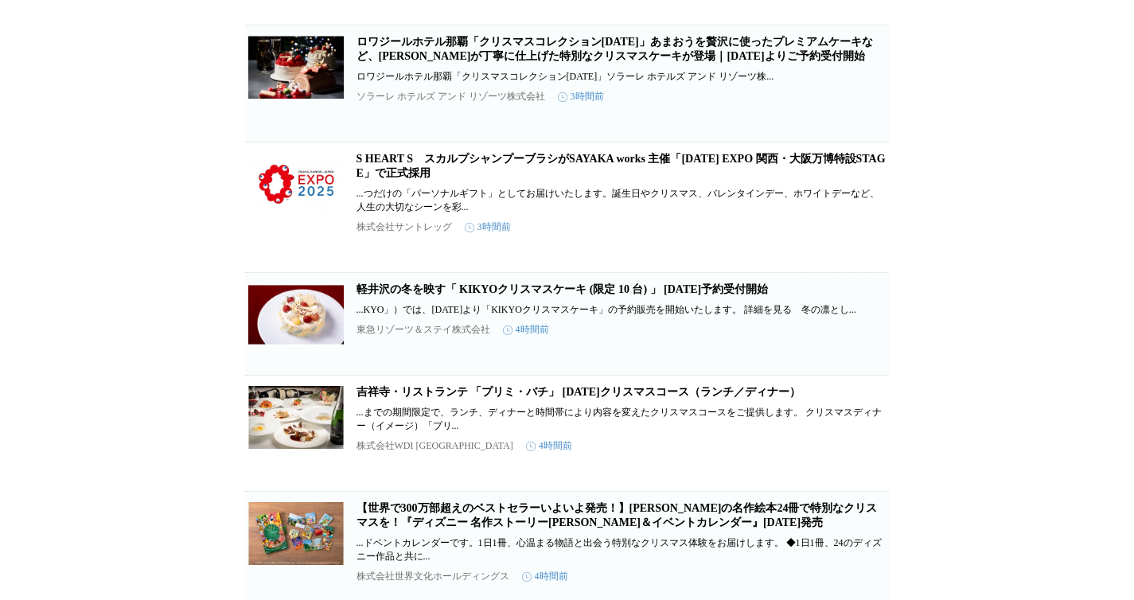 The image size is (1134, 600). What do you see at coordinates (450, 96) in the screenshot?
I see `p: ソラーレ ホテルズ アンド リゾーツ株式会社` at bounding box center [450, 96].